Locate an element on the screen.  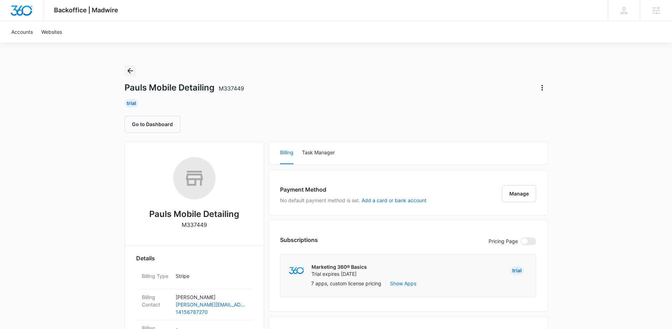
h3: Payment Method is located at coordinates (353, 190).